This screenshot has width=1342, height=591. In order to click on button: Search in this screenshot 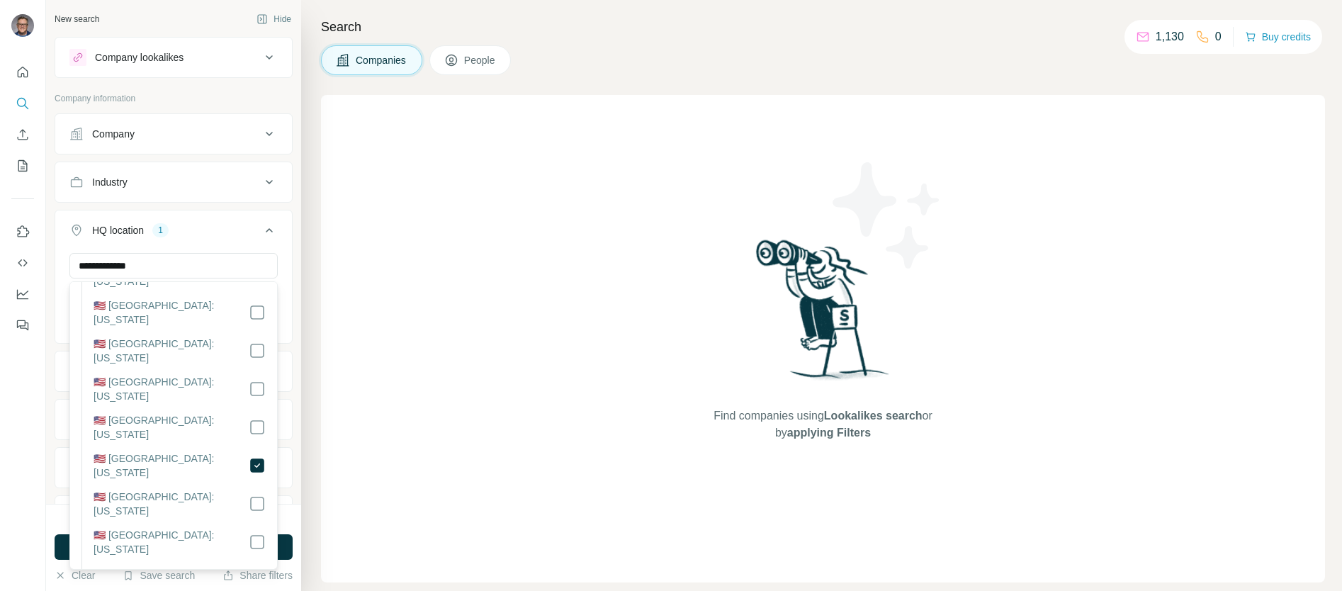, I will do `click(23, 103)`.